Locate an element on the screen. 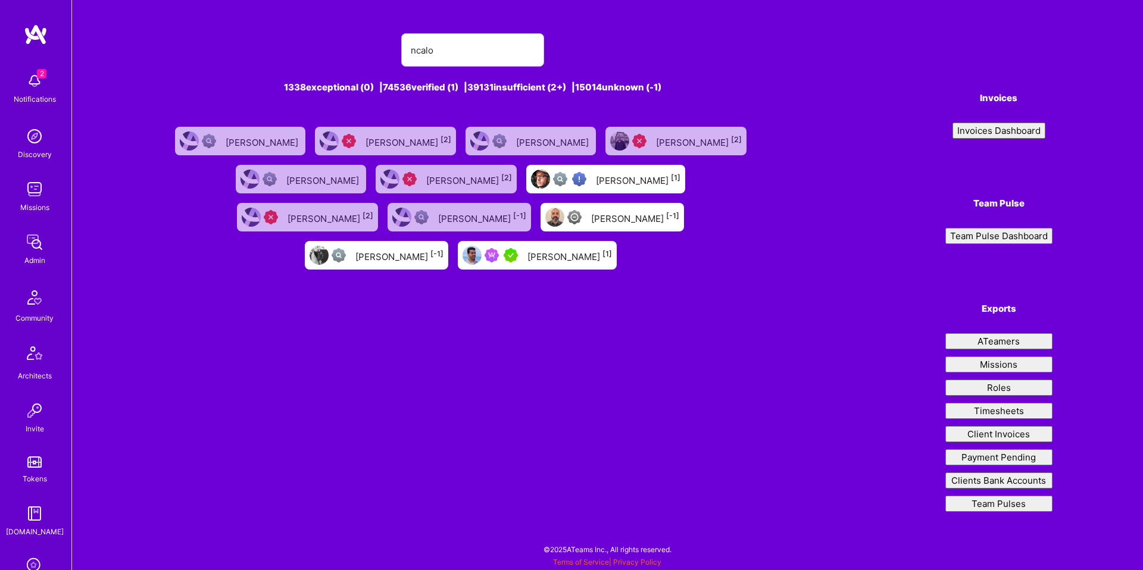 The width and height of the screenshot is (1143, 570). a: Terms of Service is located at coordinates (581, 562).